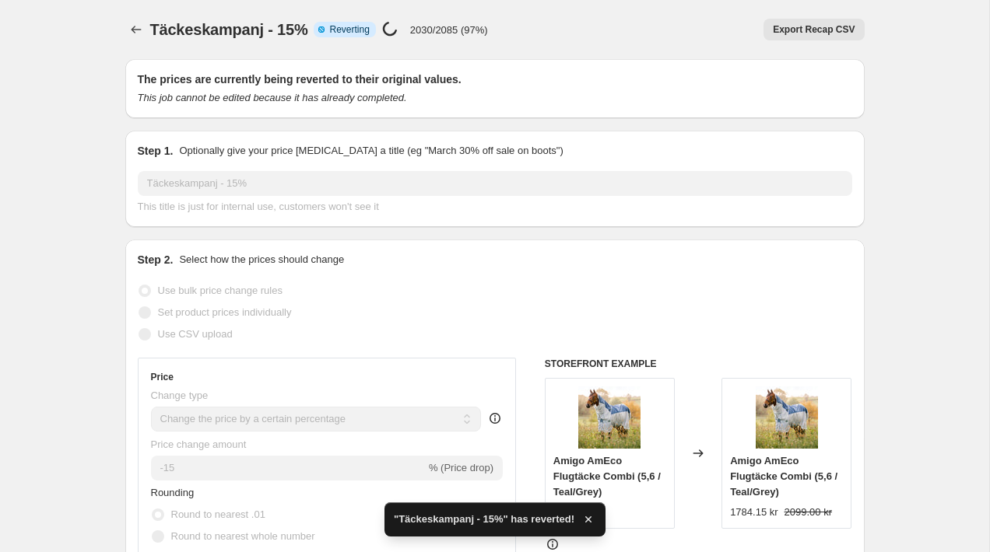 This screenshot has width=990, height=552. I want to click on span: Reverting, so click(349, 30).